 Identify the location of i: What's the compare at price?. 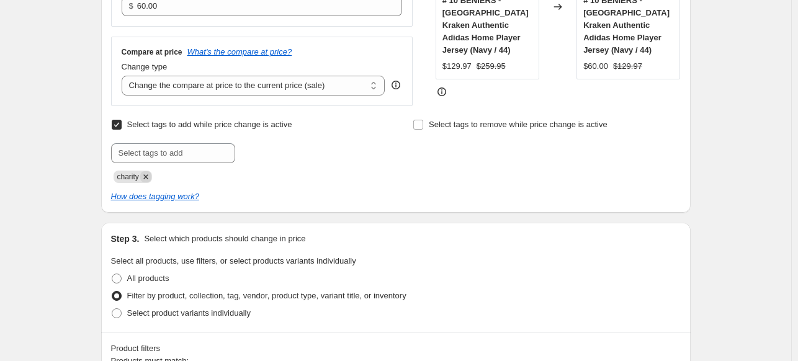
(239, 51).